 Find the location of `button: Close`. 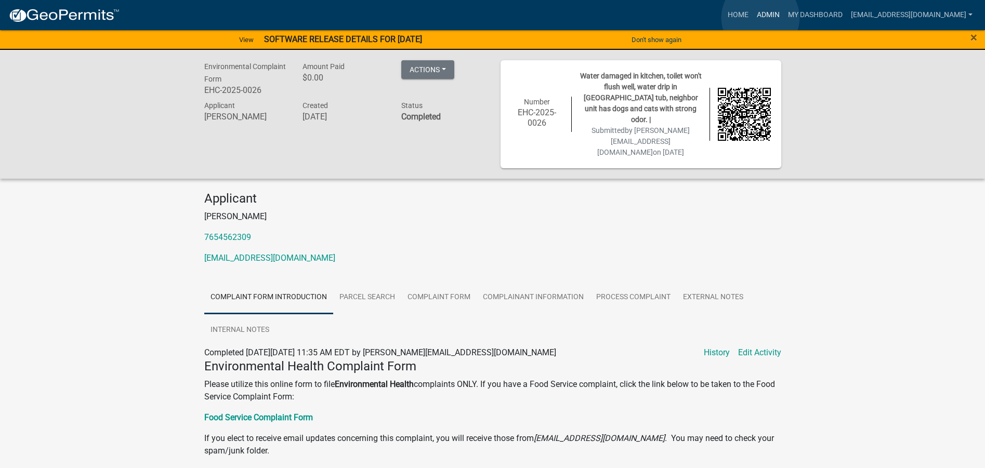

button: Close is located at coordinates (974, 37).